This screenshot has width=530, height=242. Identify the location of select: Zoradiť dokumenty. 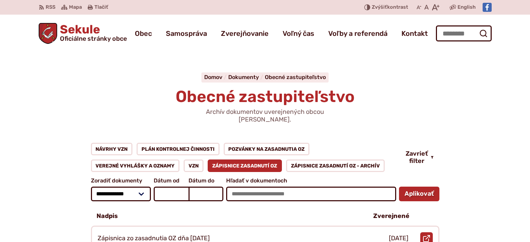
(121, 194).